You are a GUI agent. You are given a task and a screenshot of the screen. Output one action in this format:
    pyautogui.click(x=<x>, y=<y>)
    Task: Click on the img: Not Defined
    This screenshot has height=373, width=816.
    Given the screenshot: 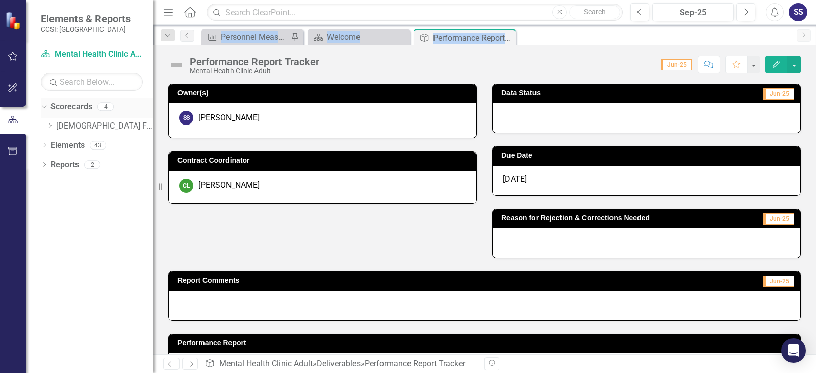 What is the action you would take?
    pyautogui.click(x=177, y=65)
    